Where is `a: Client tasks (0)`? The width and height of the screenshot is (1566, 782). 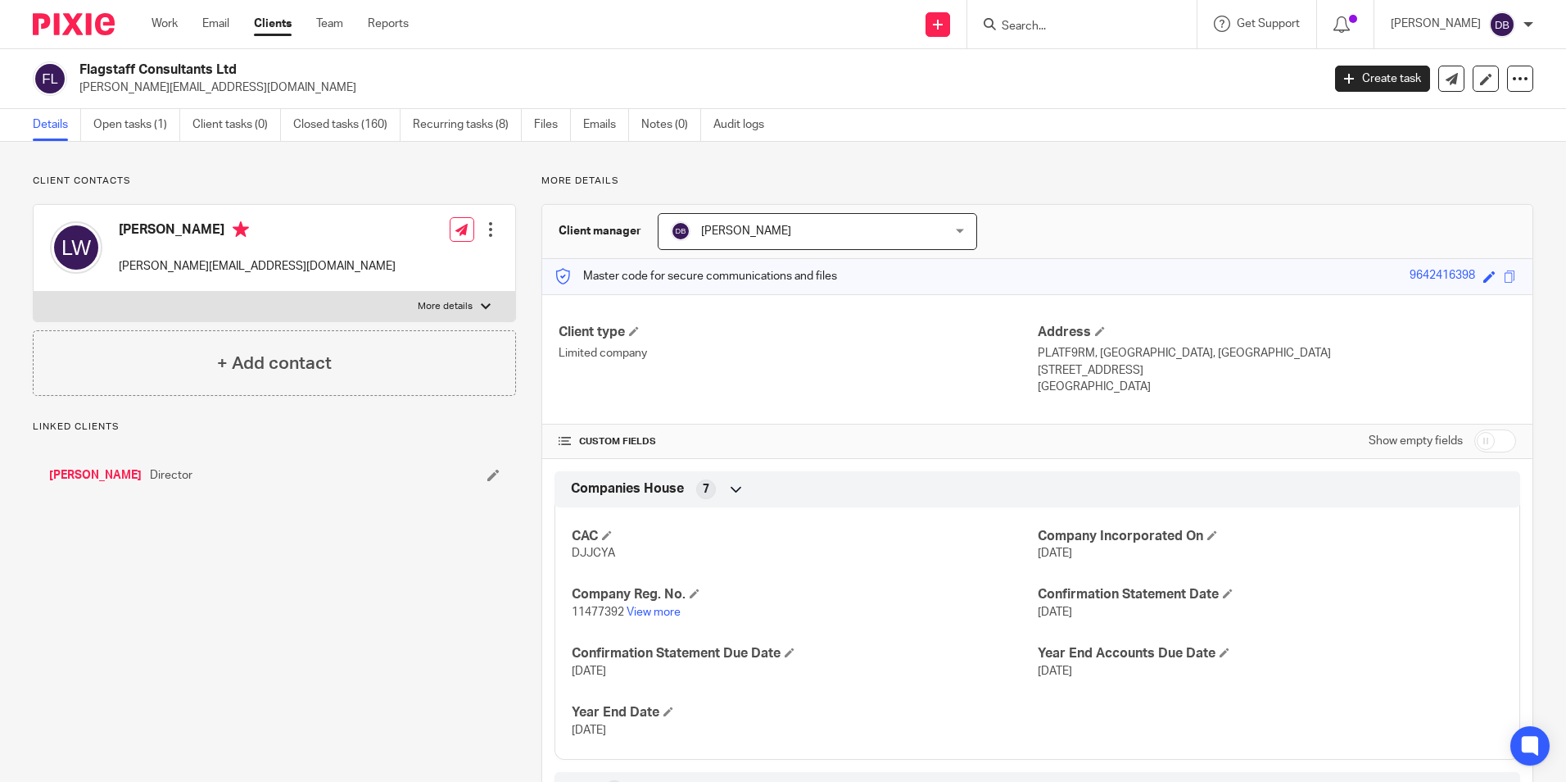
a: Client tasks (0) is located at coordinates (237, 125).